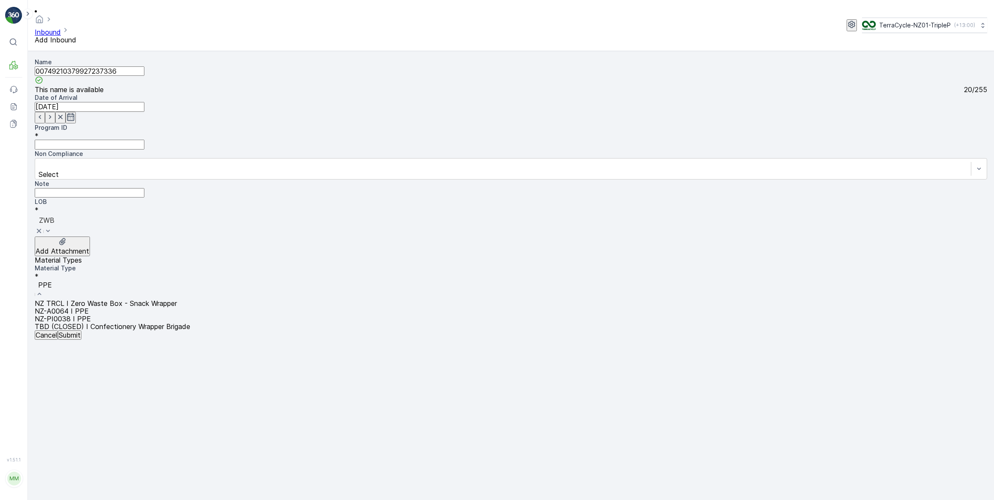 This screenshot has width=994, height=500. What do you see at coordinates (55, 268) in the screenshot?
I see `label: Material Type` at bounding box center [55, 268].